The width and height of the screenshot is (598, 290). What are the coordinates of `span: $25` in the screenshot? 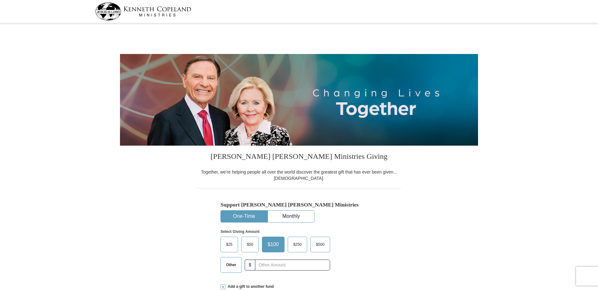 It's located at (229, 245).